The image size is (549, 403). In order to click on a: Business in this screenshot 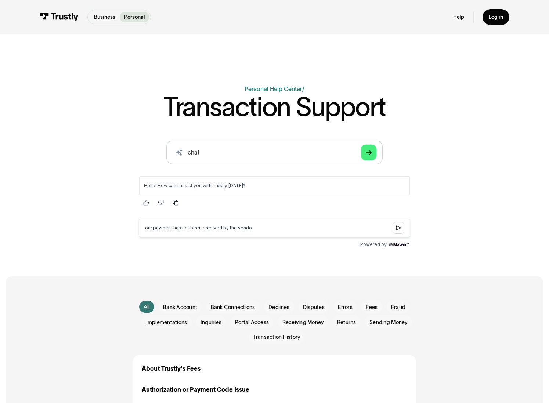, I will do `click(104, 17)`.